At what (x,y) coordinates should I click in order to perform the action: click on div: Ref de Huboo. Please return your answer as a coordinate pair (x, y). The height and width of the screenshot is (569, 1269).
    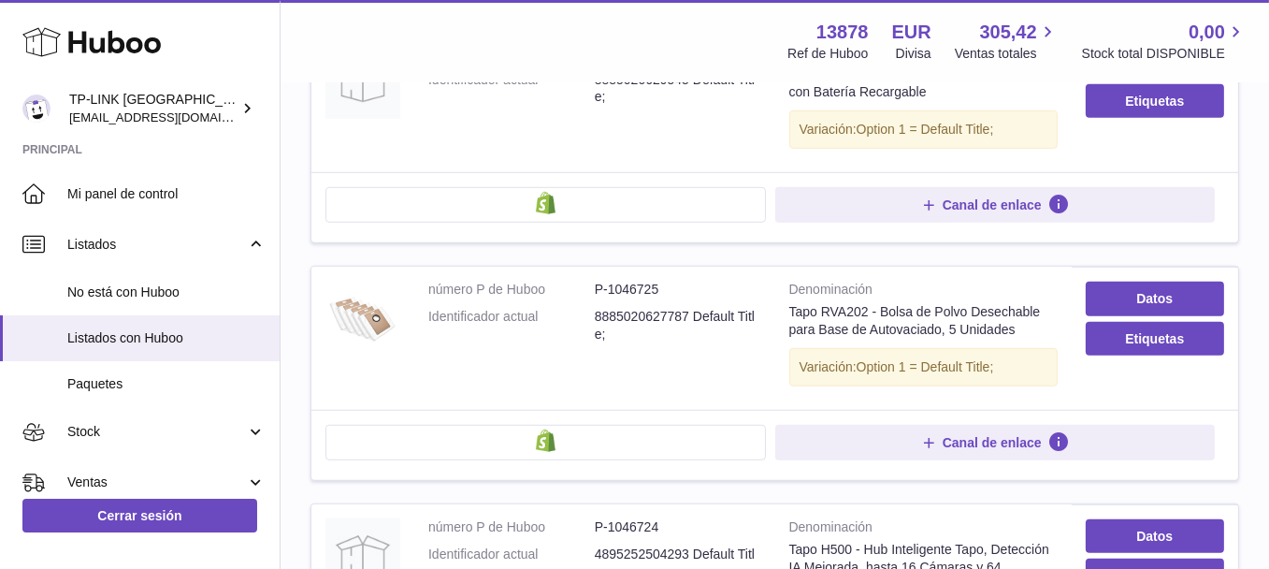
    Looking at the image, I should click on (828, 53).